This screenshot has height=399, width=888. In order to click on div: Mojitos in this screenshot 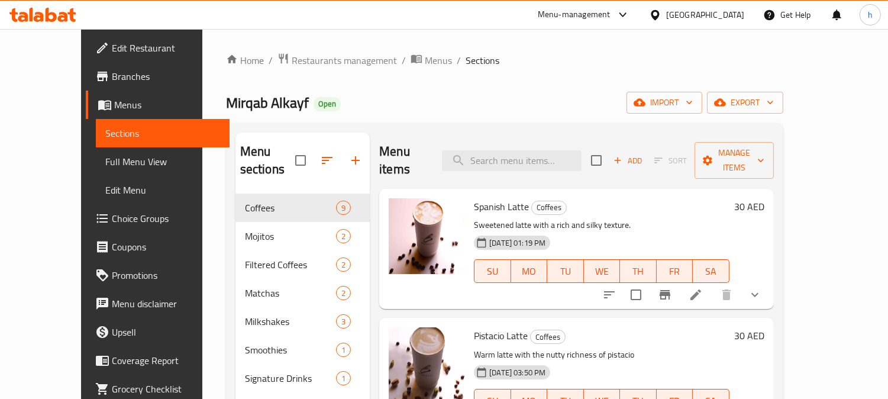, I will do `click(290, 236)`.